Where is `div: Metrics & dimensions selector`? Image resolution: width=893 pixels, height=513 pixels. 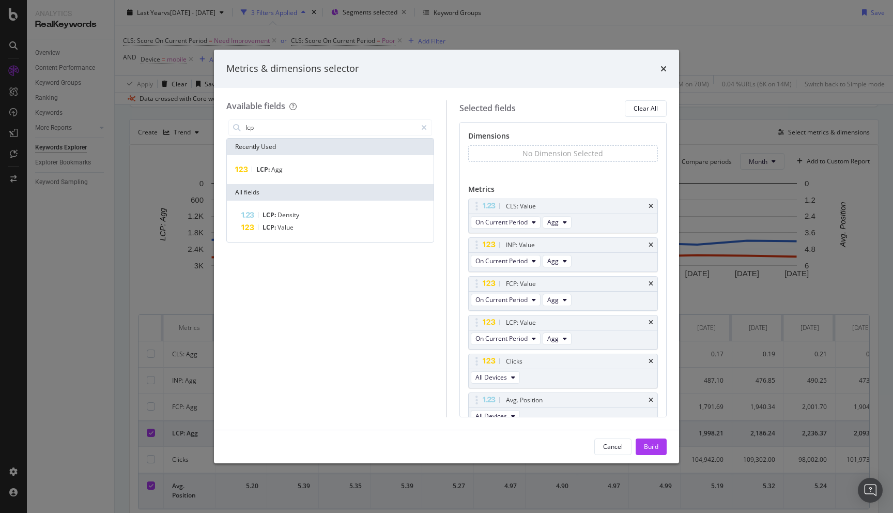 div: Metrics & dimensions selector is located at coordinates (292, 69).